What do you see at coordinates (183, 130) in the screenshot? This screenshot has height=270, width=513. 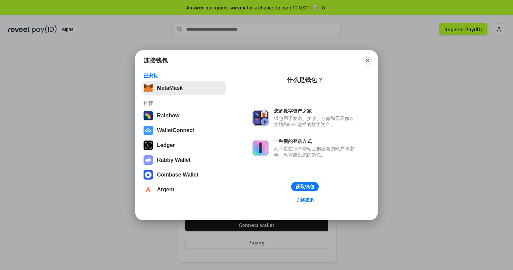 I see `button: WalletConnect` at bounding box center [183, 130].